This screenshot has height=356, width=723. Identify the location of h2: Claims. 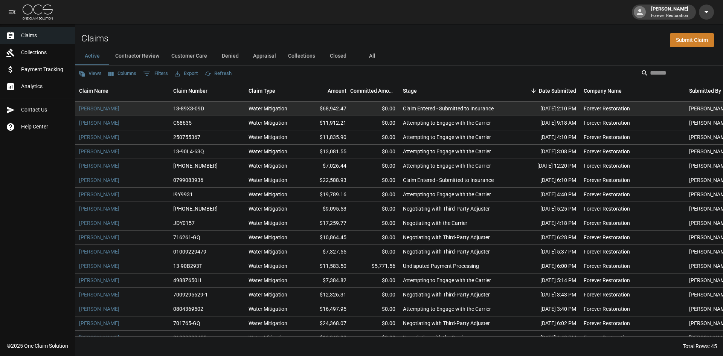
(95, 38).